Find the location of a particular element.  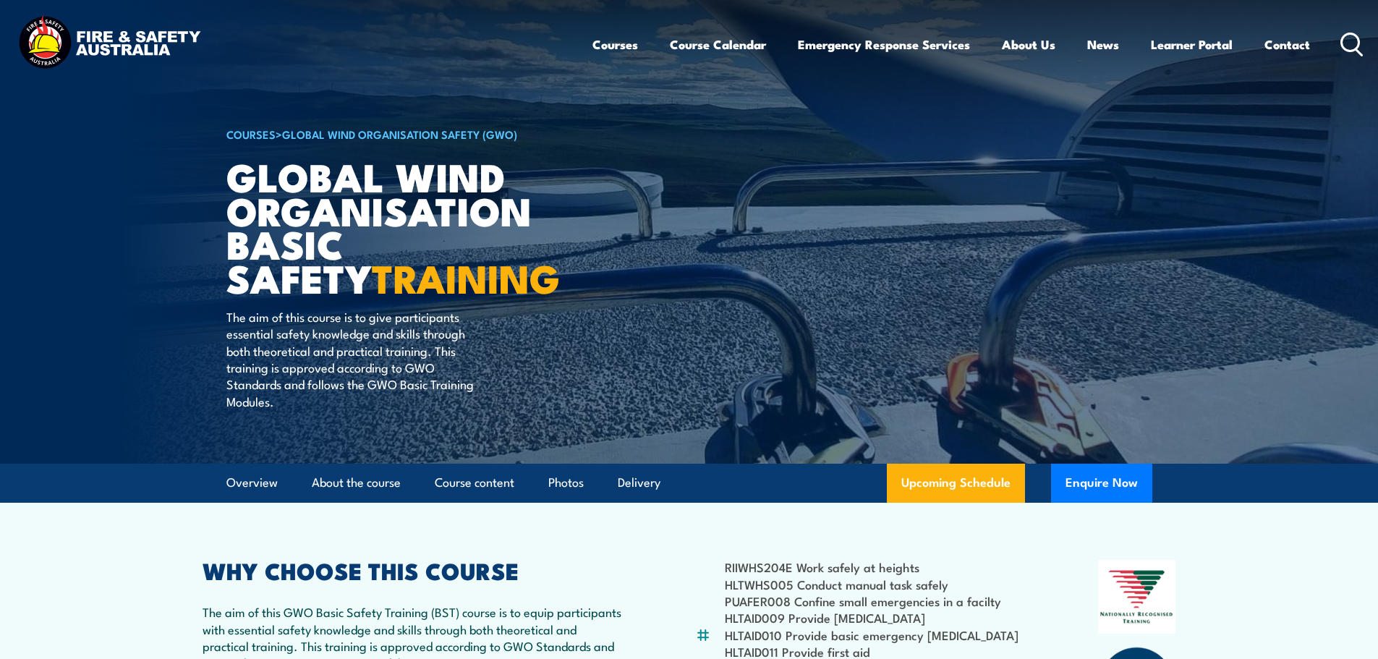

a: Emergency Response Services is located at coordinates (884, 44).